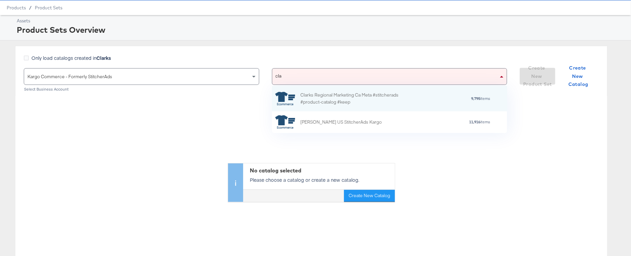 The height and width of the screenshot is (256, 631). Describe the element at coordinates (70, 77) in the screenshot. I see `span: Kargo Commerce - Formerly StitcherAds` at that location.